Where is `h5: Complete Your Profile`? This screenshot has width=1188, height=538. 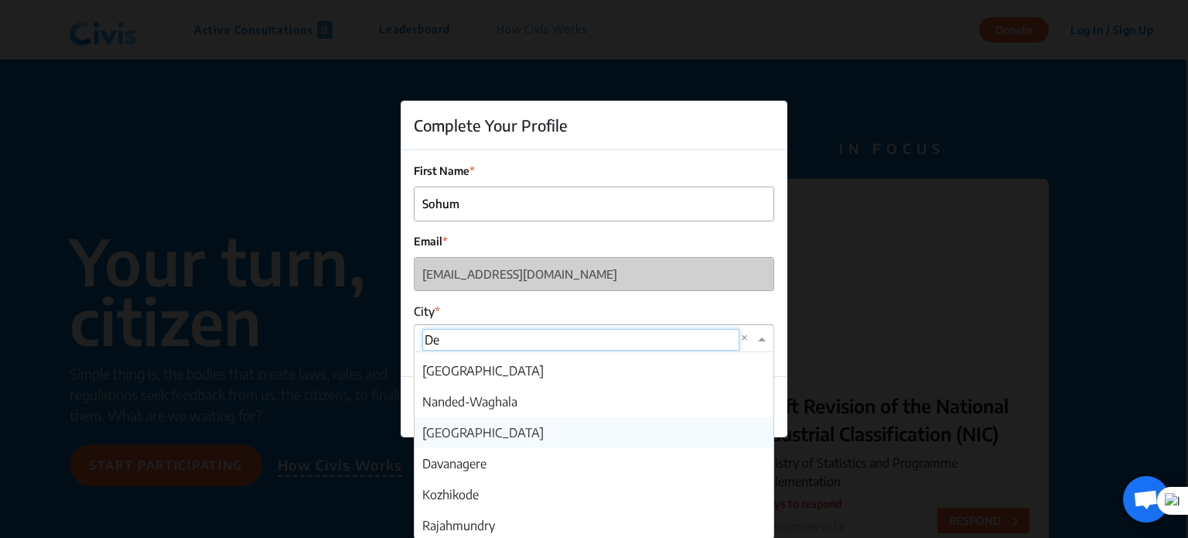 h5: Complete Your Profile is located at coordinates (491, 125).